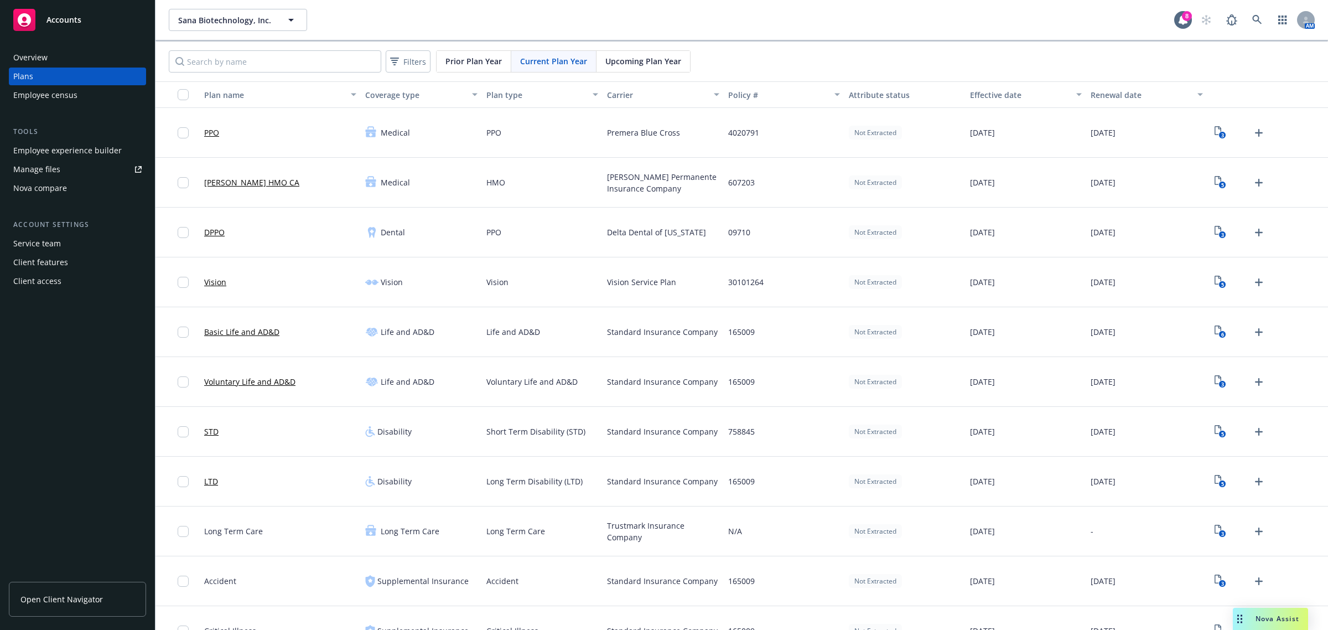 The width and height of the screenshot is (1328, 630). Describe the element at coordinates (211, 431) in the screenshot. I see `a: STD` at that location.